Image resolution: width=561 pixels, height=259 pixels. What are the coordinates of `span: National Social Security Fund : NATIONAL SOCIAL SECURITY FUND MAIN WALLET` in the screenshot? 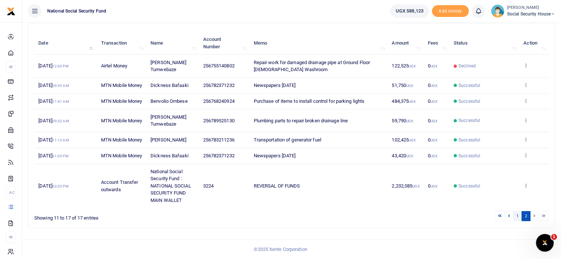 It's located at (171, 186).